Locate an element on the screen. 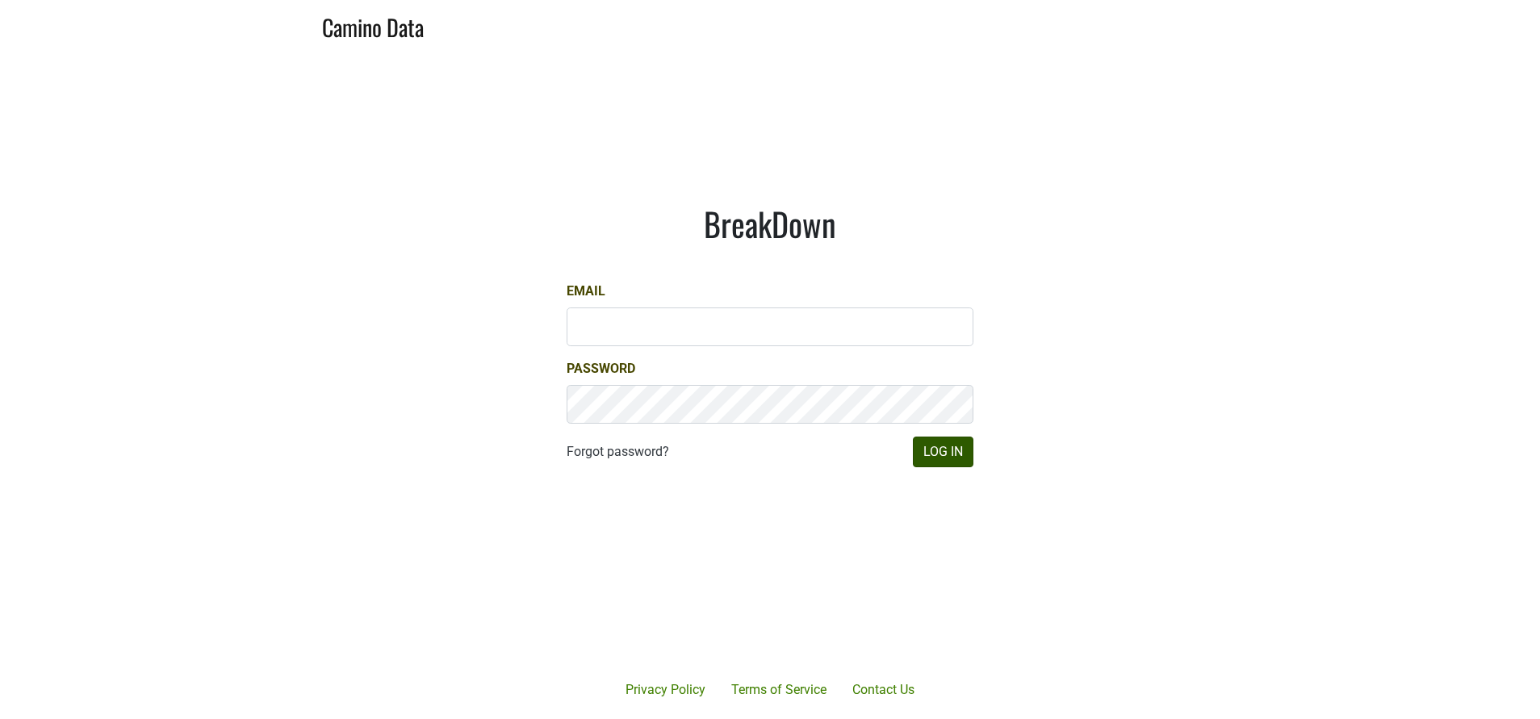 The image size is (1540, 719). button: Log In is located at coordinates (943, 452).